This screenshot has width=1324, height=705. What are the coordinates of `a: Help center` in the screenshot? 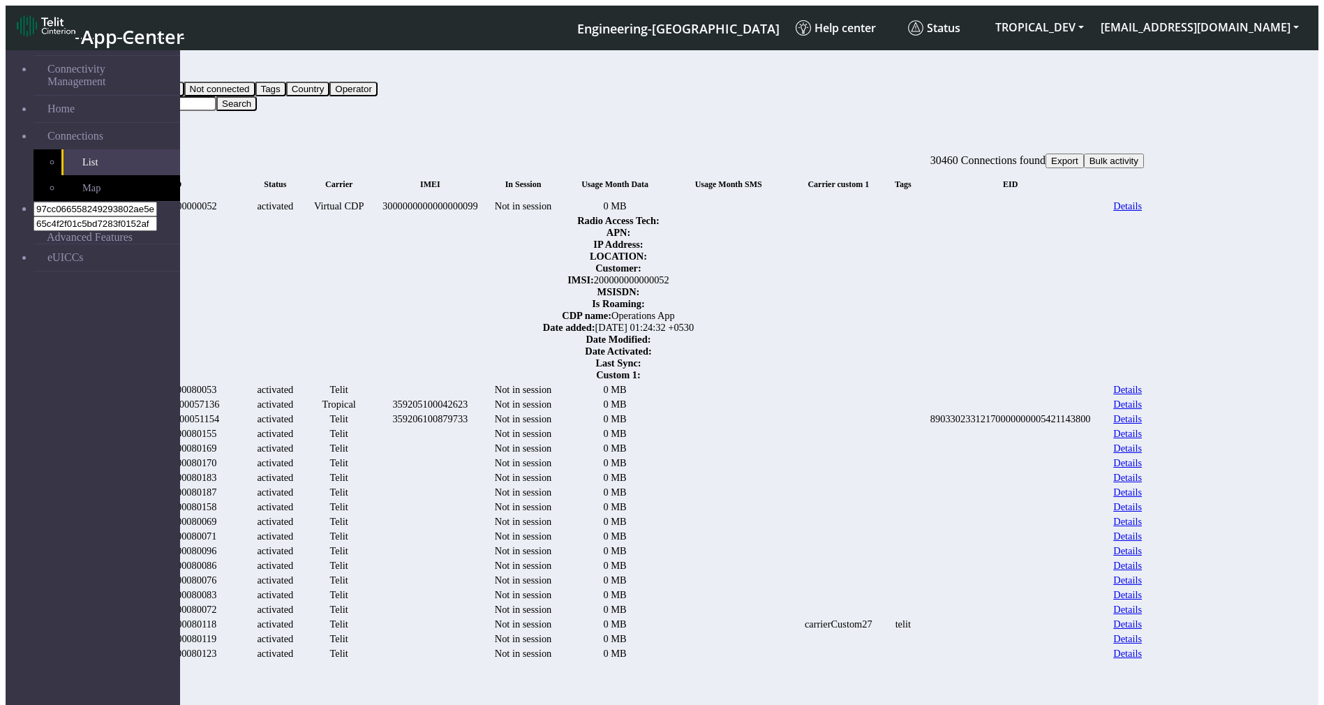 It's located at (846, 28).